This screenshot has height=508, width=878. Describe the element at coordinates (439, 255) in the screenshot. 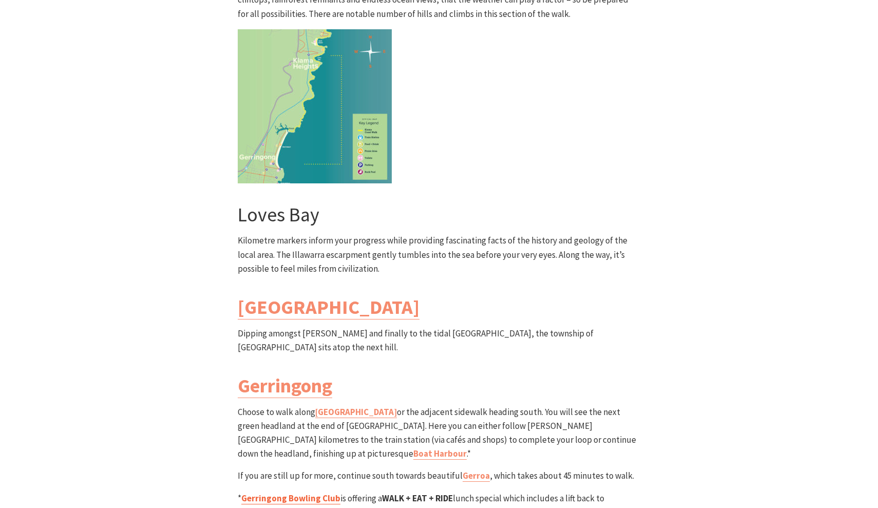

I see `p: Kilometre markers inform your progress while providing fascinating facts of the history and geolo...` at that location.